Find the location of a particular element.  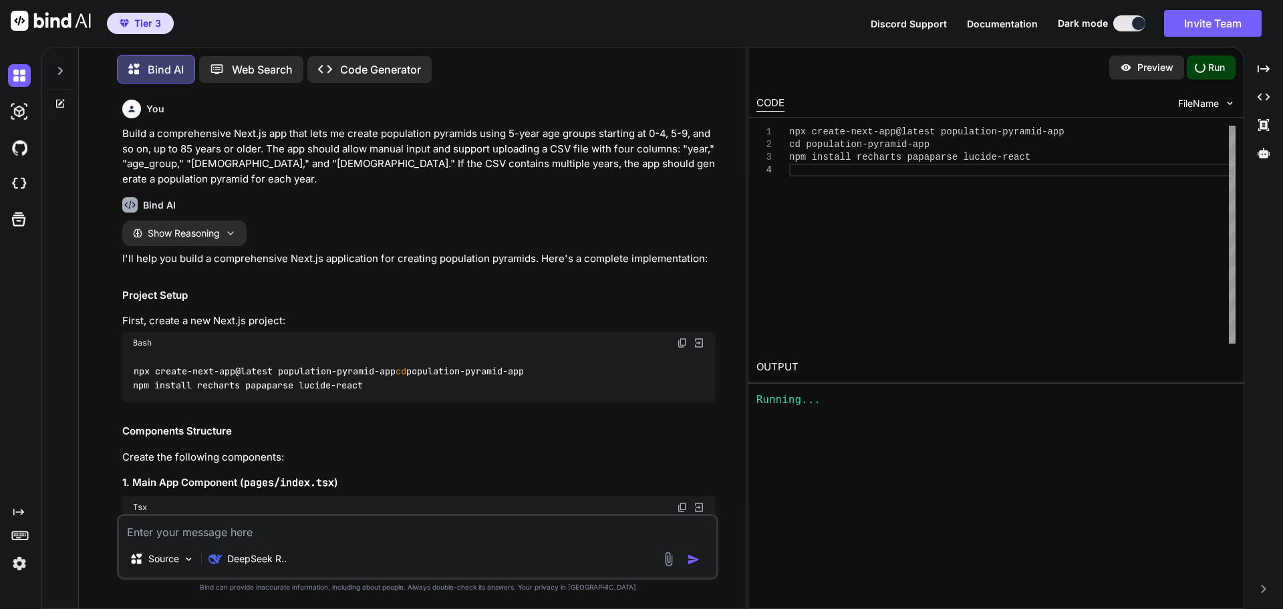

p: Web Search is located at coordinates (262, 70).